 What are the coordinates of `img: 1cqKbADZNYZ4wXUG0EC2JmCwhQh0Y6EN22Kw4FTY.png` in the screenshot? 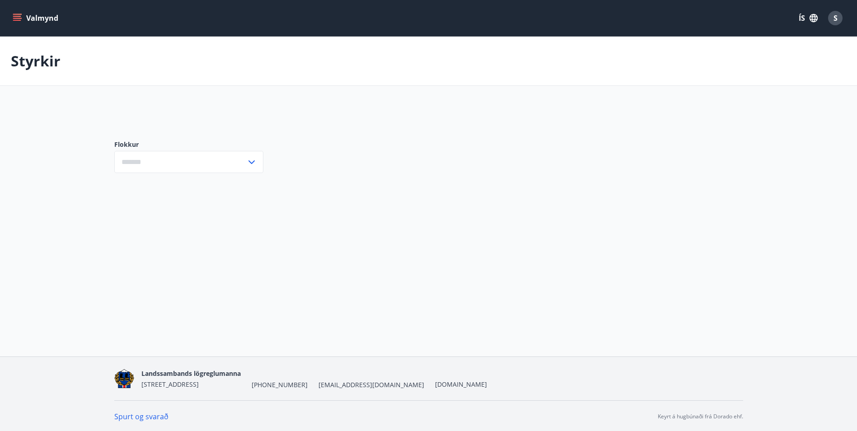 It's located at (124, 379).